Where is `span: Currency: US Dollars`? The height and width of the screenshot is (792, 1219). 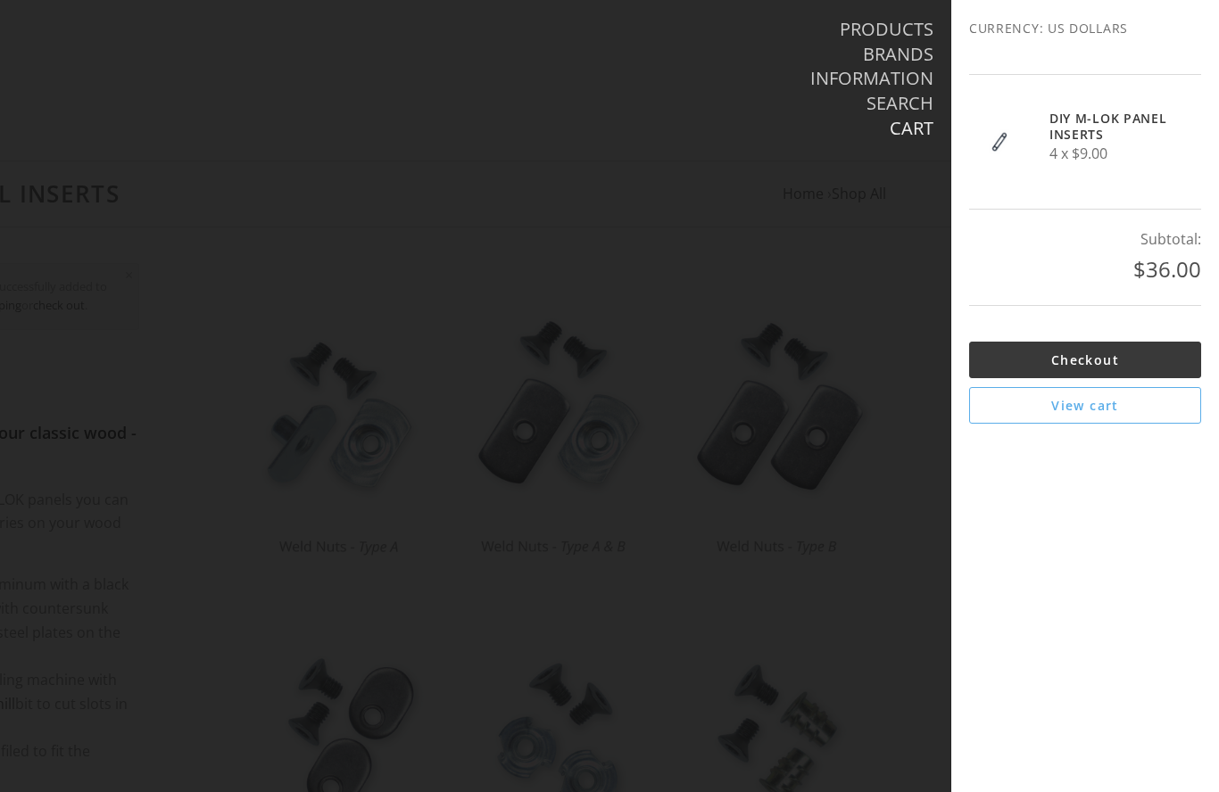
span: Currency: US Dollars is located at coordinates (1085, 28).